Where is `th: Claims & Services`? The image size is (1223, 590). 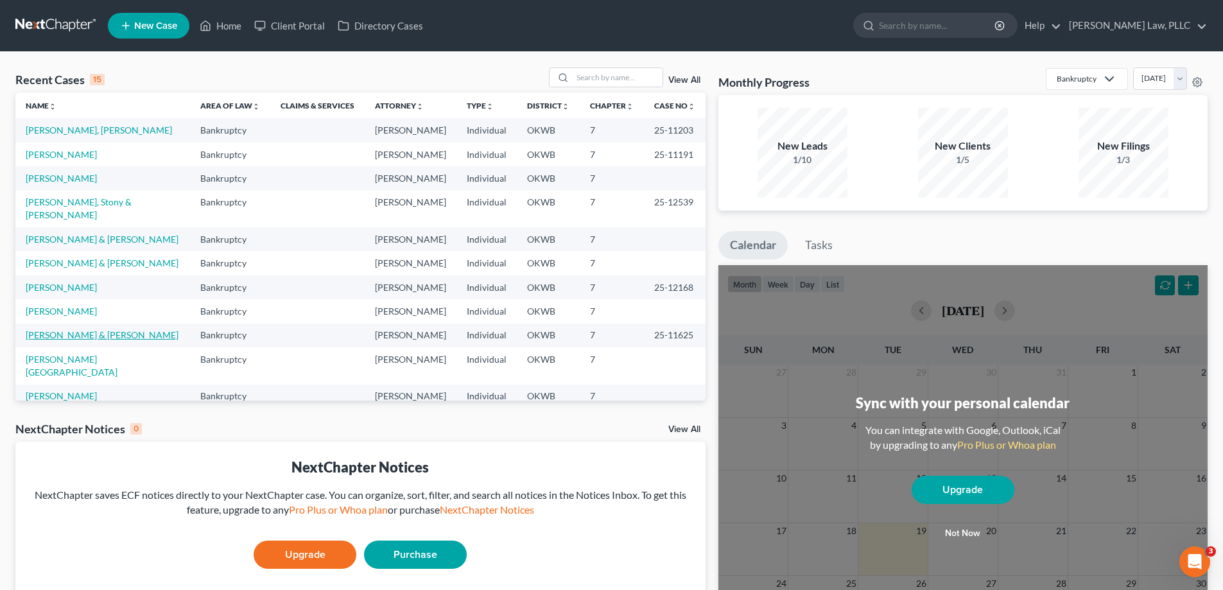 th: Claims & Services is located at coordinates (317, 105).